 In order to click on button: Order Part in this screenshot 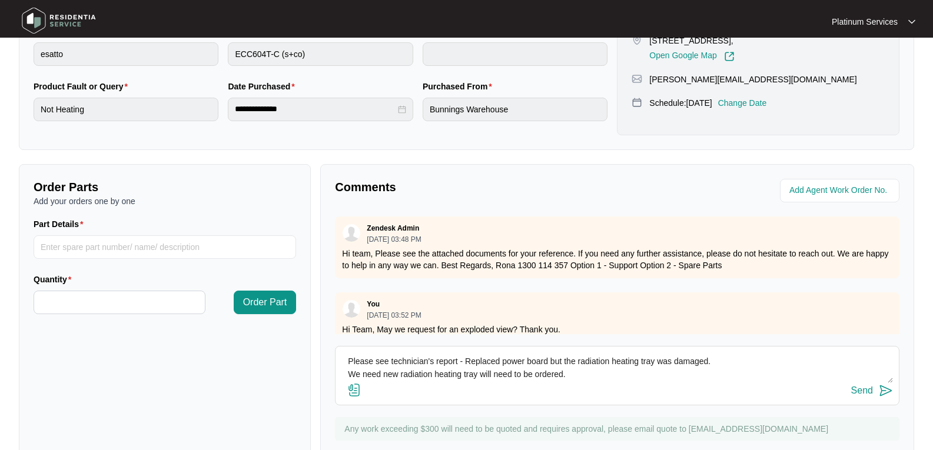, I will do `click(265, 303)`.